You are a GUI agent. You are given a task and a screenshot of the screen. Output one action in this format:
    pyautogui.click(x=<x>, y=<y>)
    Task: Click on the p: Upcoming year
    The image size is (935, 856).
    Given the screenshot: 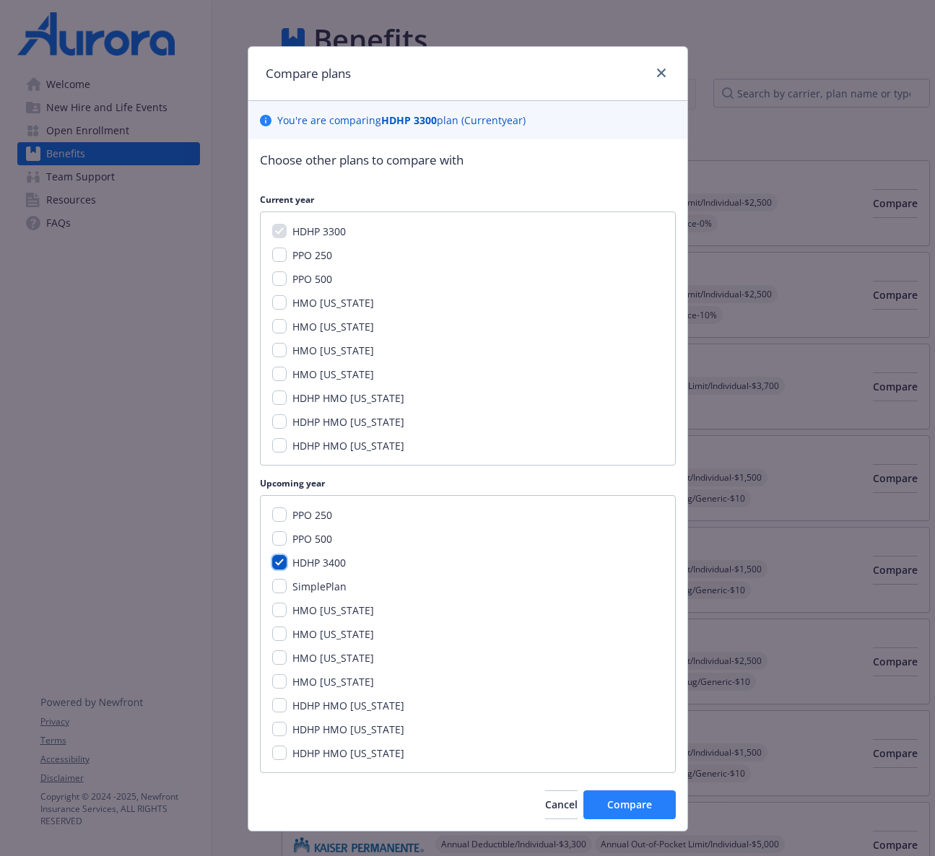 What is the action you would take?
    pyautogui.click(x=468, y=483)
    